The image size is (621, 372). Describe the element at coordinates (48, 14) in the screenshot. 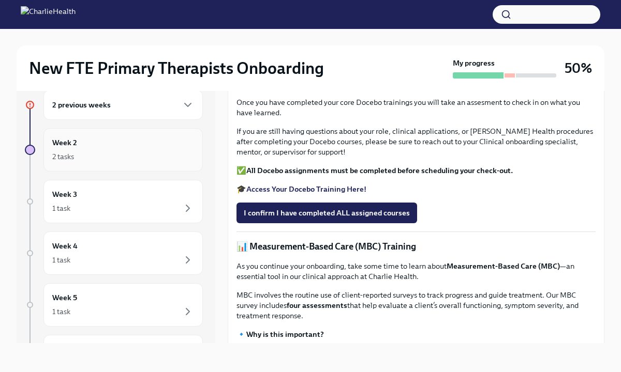

I see `img: CharlieHealth` at that location.